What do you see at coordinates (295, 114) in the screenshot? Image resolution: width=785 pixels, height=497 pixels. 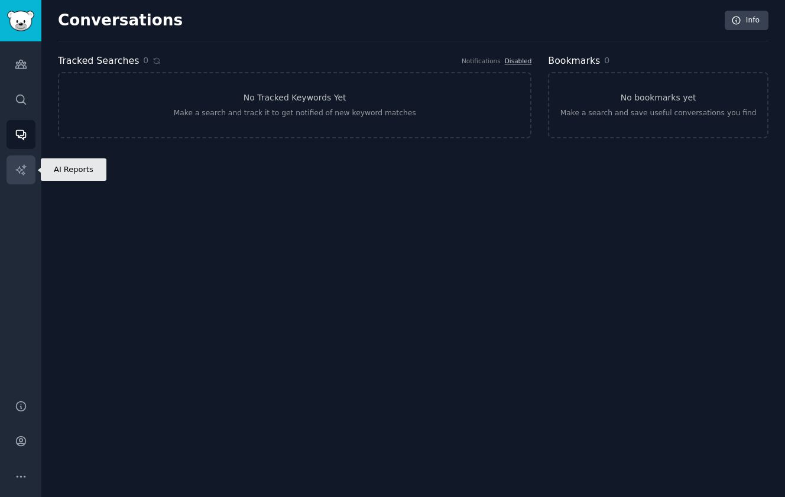 I see `div: Make a search and track it to get notified of new keyword matches` at bounding box center [295, 114].